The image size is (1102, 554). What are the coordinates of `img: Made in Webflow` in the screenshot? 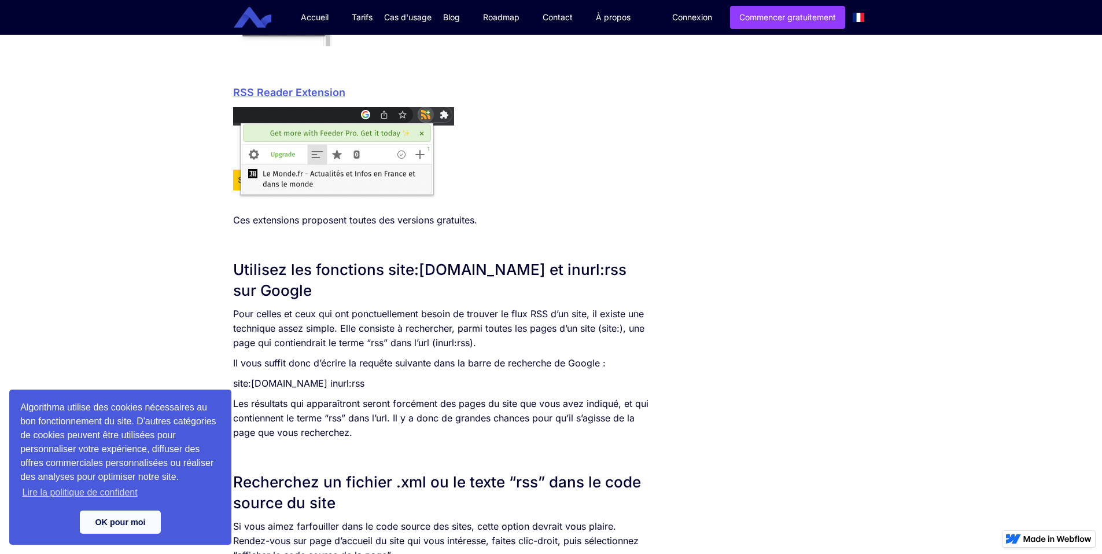 It's located at (1057, 538).